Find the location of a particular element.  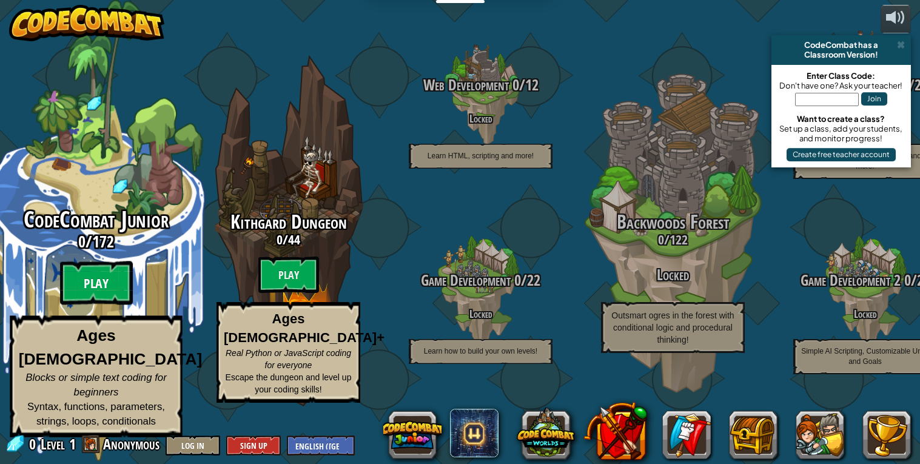

button: Create free teacher account is located at coordinates (841, 155).